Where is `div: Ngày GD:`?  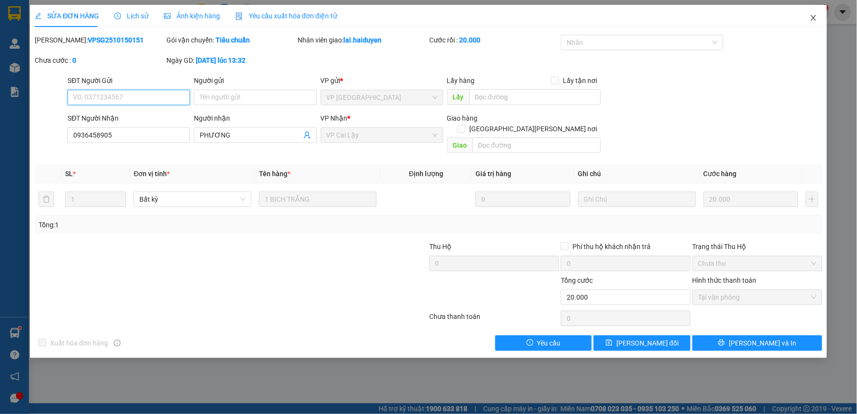
div: Ngày GD: is located at coordinates (231, 60).